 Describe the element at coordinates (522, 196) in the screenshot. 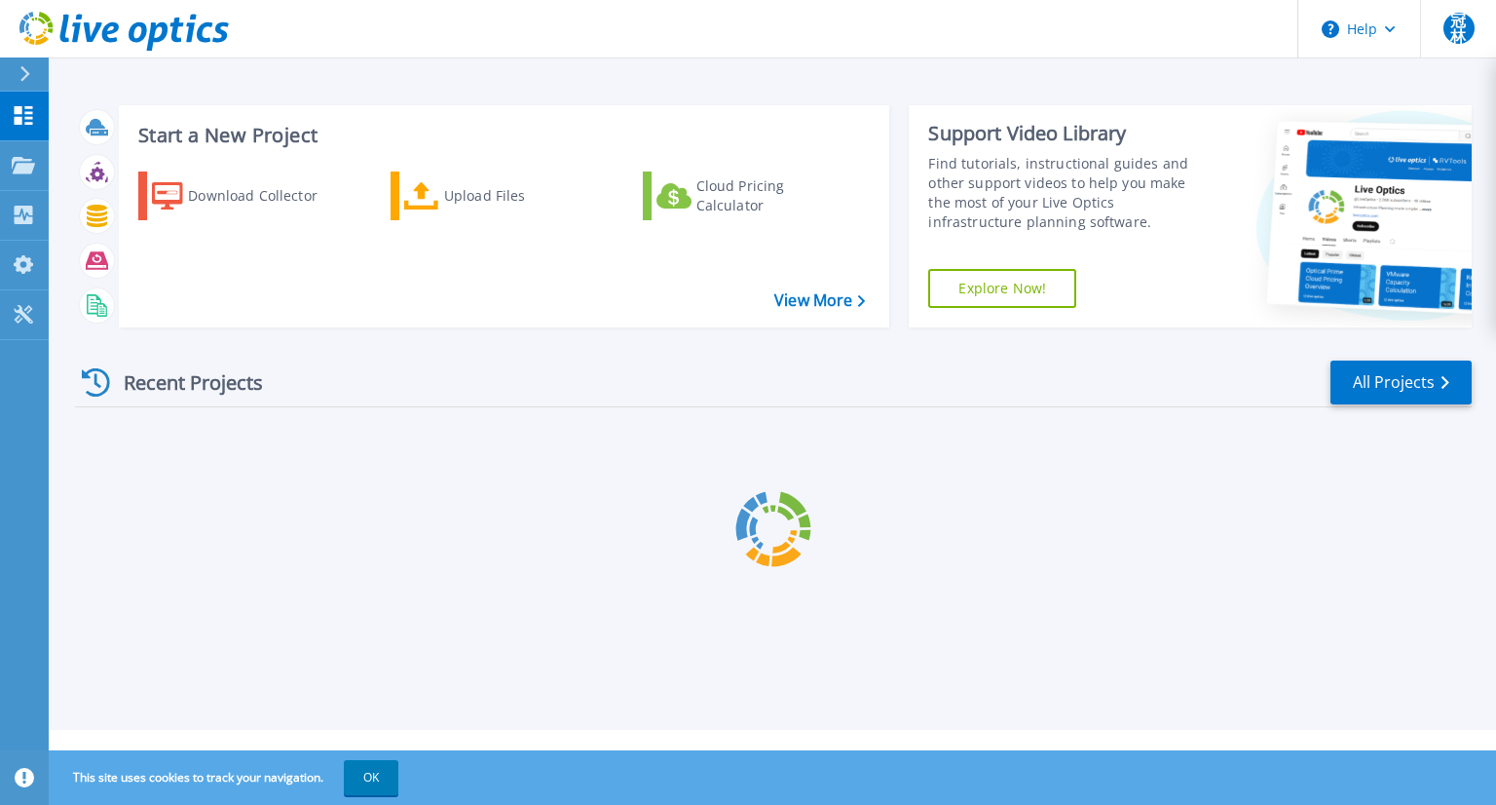

I see `div: Upload Files` at that location.